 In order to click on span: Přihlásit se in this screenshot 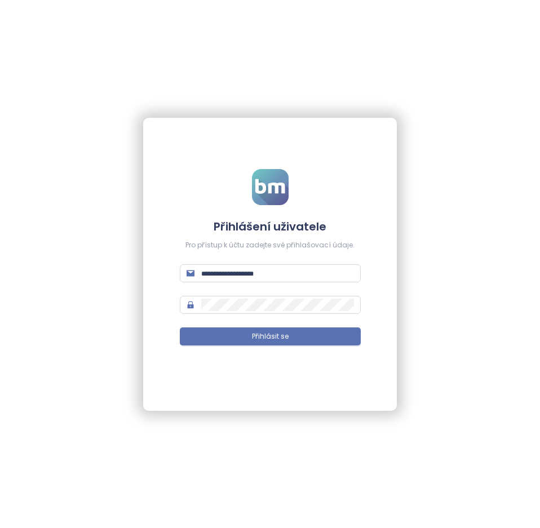, I will do `click(270, 336)`.